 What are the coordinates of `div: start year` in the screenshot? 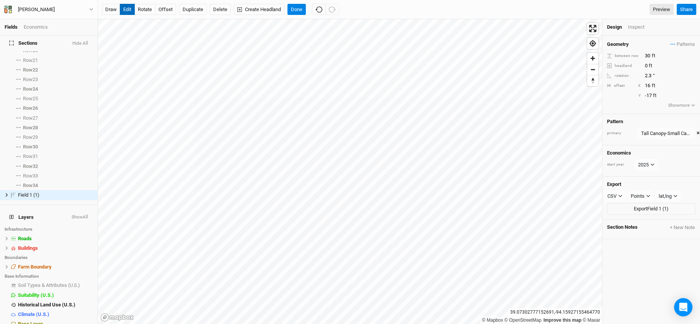 It's located at (621, 165).